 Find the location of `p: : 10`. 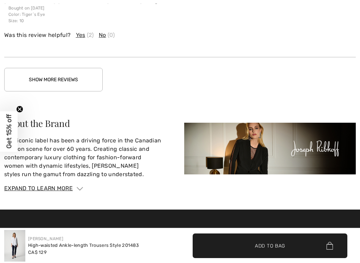

p: : 10 is located at coordinates (63, 21).